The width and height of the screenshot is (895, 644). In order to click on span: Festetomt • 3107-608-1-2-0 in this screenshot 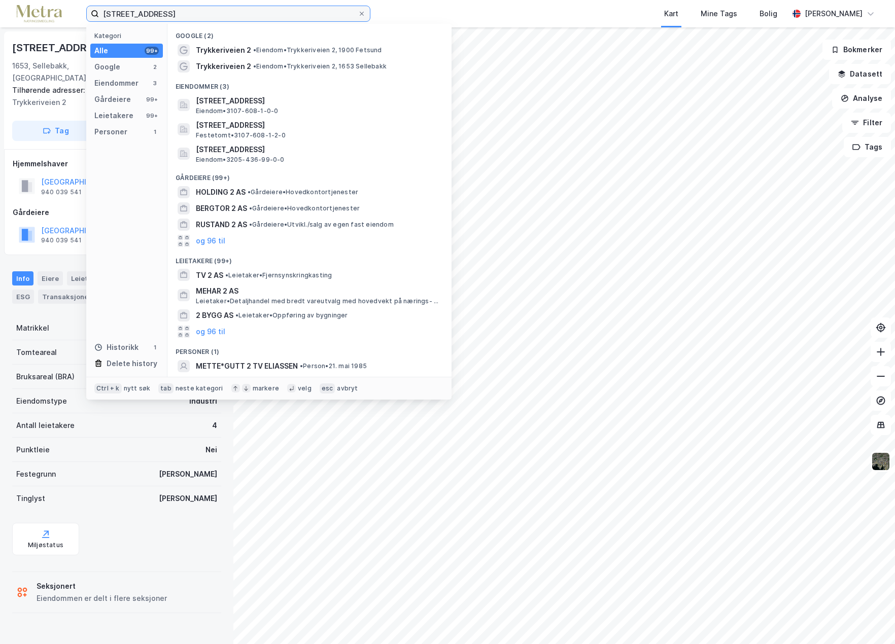, I will do `click(240, 135)`.